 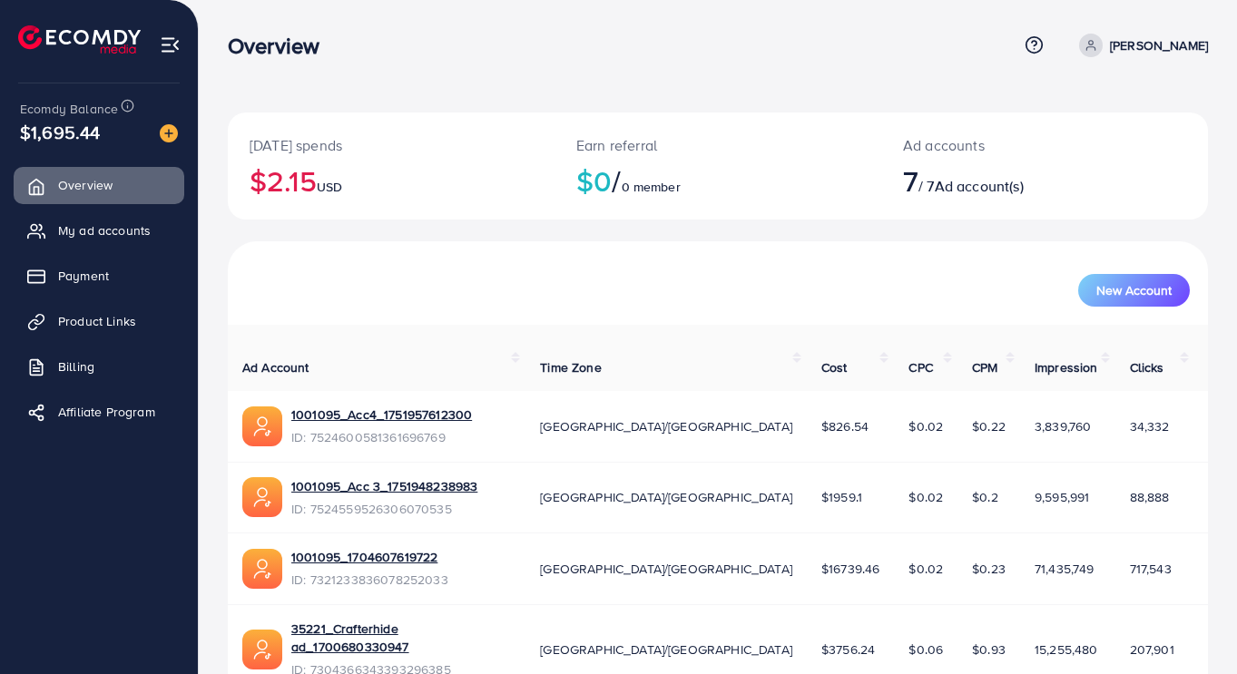 What do you see at coordinates (1062, 497) in the screenshot?
I see `span: 9,595,991` at bounding box center [1062, 497].